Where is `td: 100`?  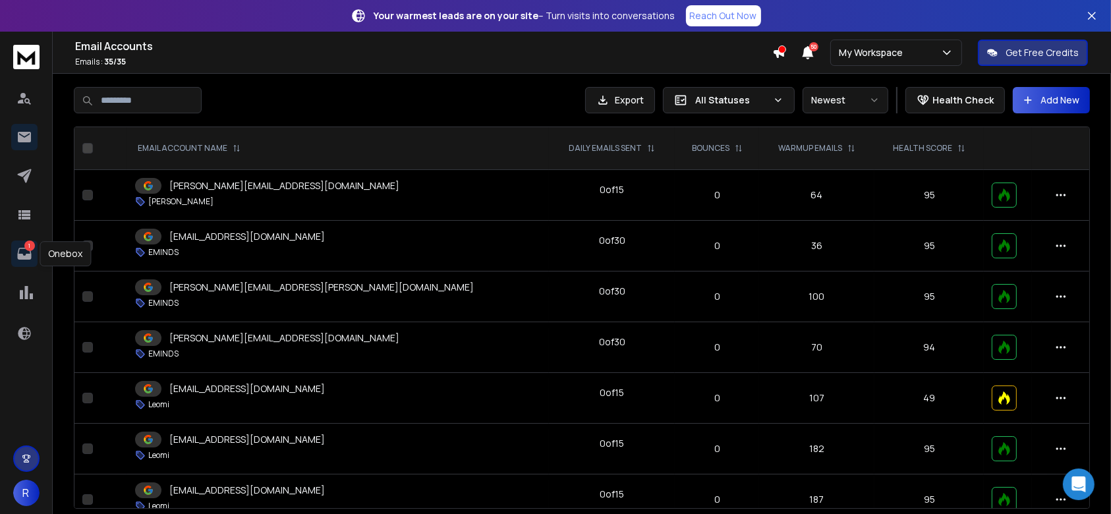 td: 100 is located at coordinates (817, 297).